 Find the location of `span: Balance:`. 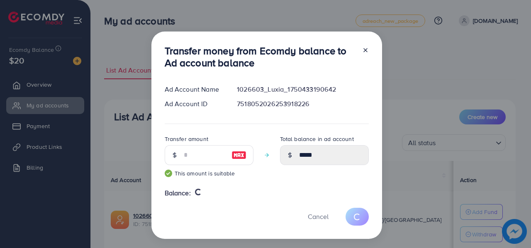

span: Balance: is located at coordinates (177, 193).